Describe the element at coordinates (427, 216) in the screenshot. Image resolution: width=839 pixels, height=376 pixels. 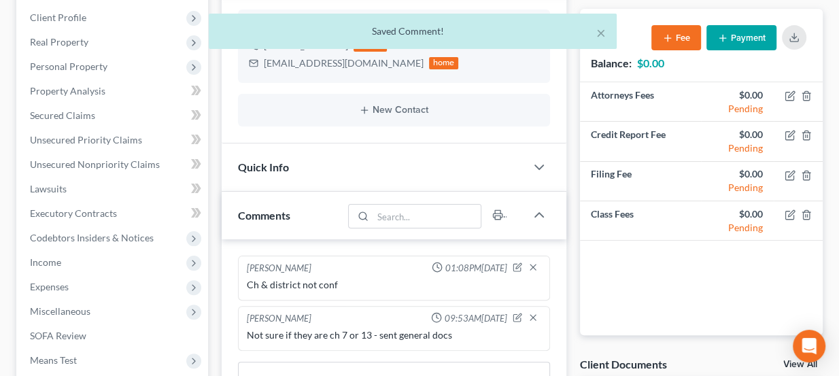
I see `input: Search...` at that location.